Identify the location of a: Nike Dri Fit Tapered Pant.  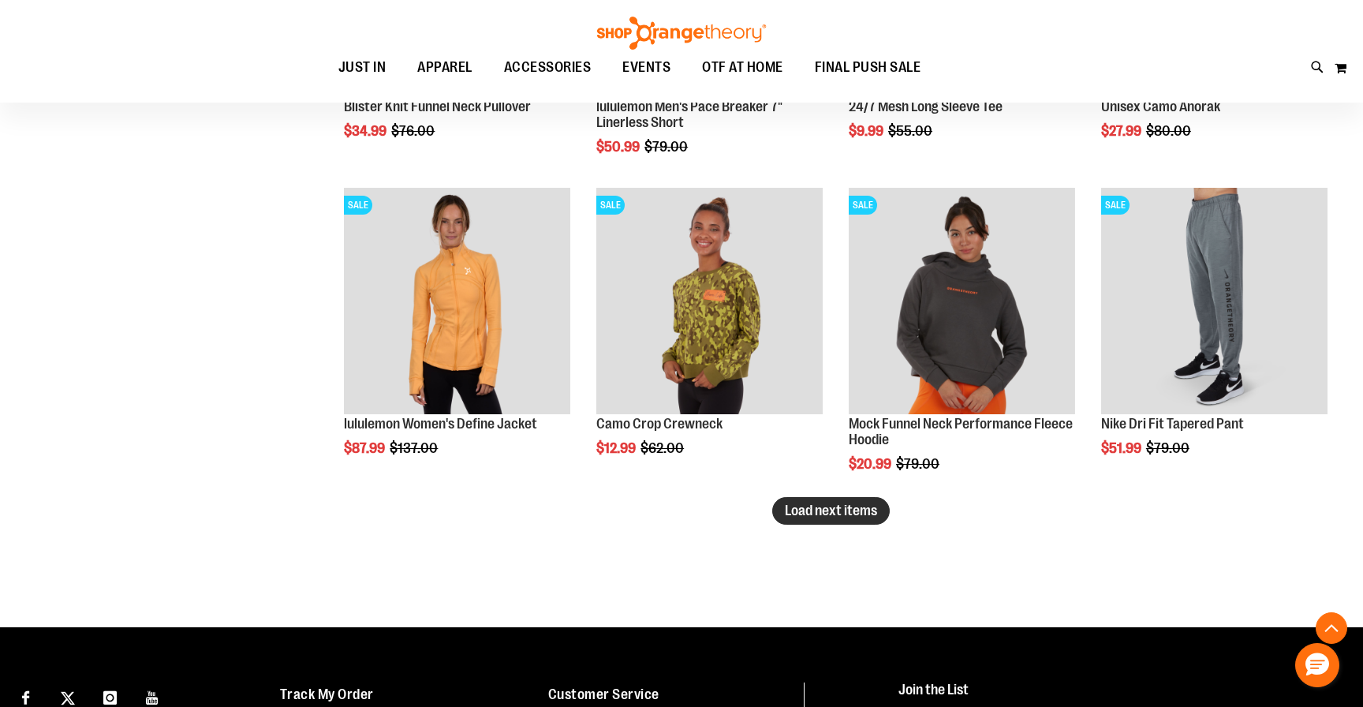
(1172, 424).